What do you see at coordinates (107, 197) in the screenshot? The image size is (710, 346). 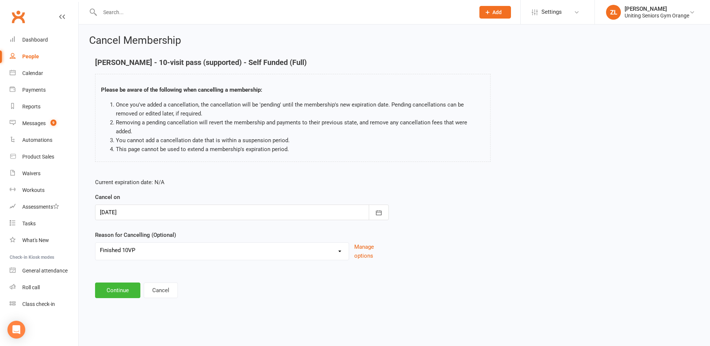 I see `label: Cancel on` at bounding box center [107, 197].